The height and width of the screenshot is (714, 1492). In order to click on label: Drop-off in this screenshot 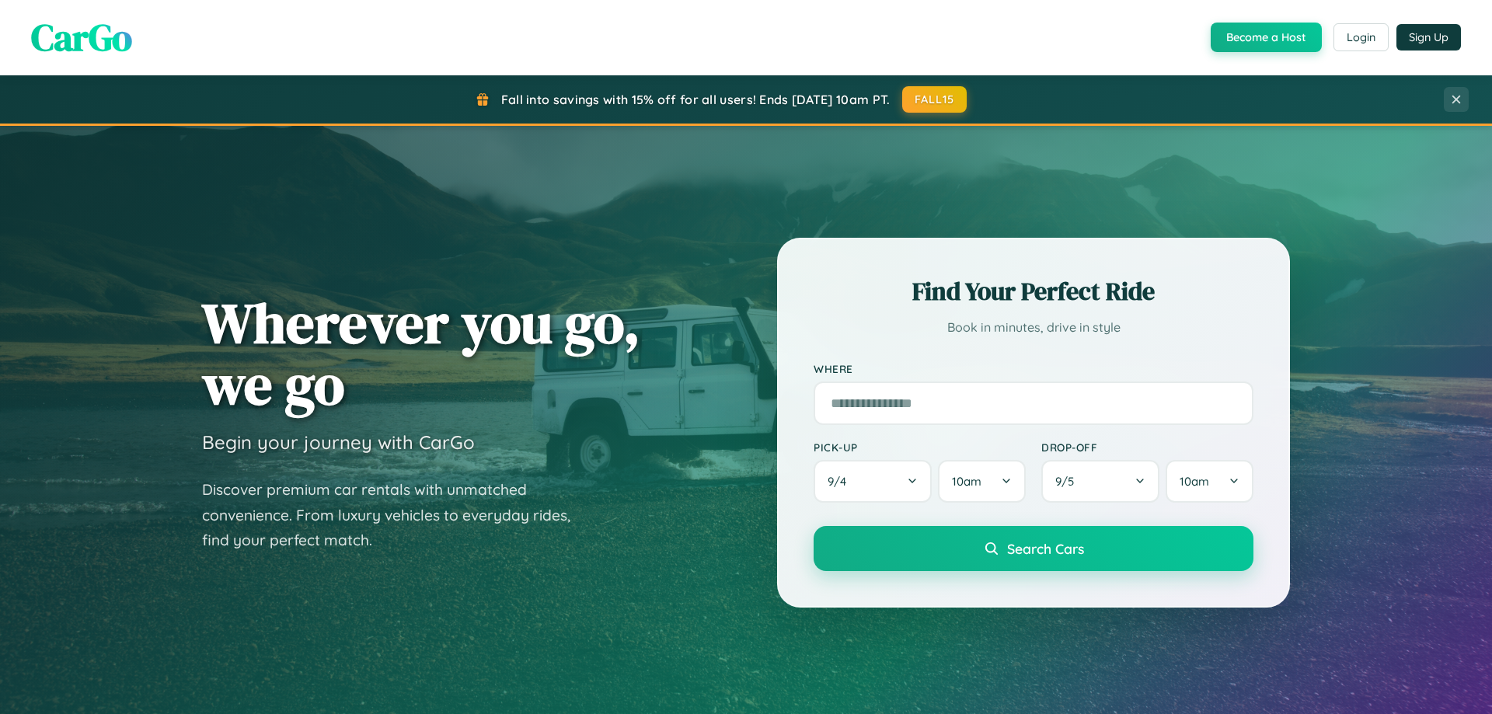, I will do `click(1147, 447)`.